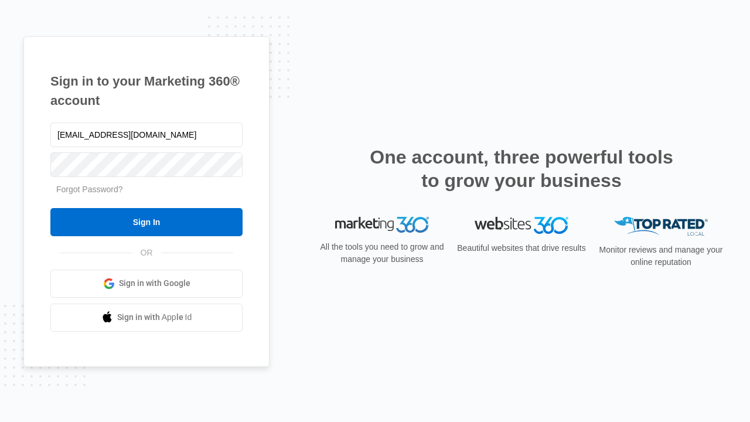  What do you see at coordinates (155, 317) in the screenshot?
I see `span: Sign in with Apple Id` at bounding box center [155, 317].